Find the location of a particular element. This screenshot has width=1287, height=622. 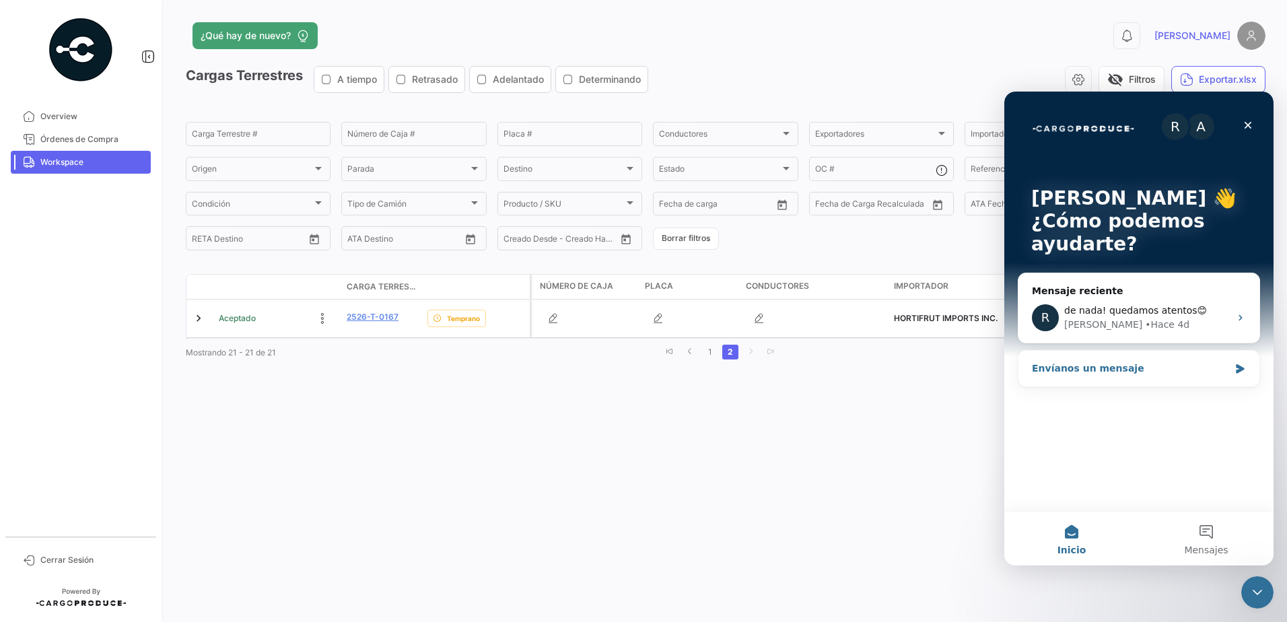

img: placeholder-user.png is located at coordinates (1251, 36).